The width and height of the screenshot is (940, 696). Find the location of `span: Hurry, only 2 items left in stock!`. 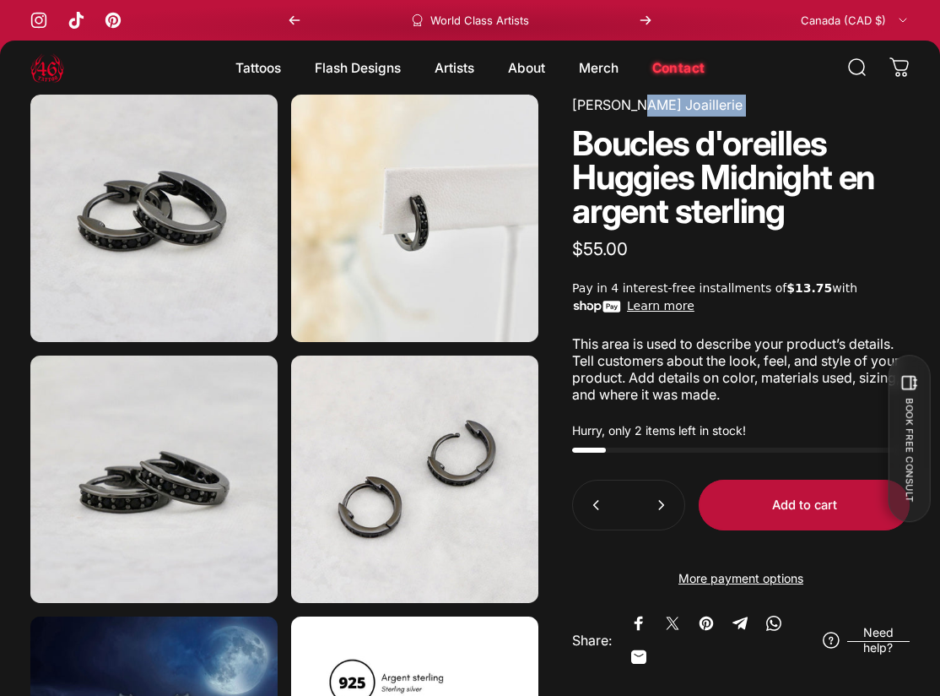

span: Hurry, only 2 items left in stock! is located at coordinates (741, 431).